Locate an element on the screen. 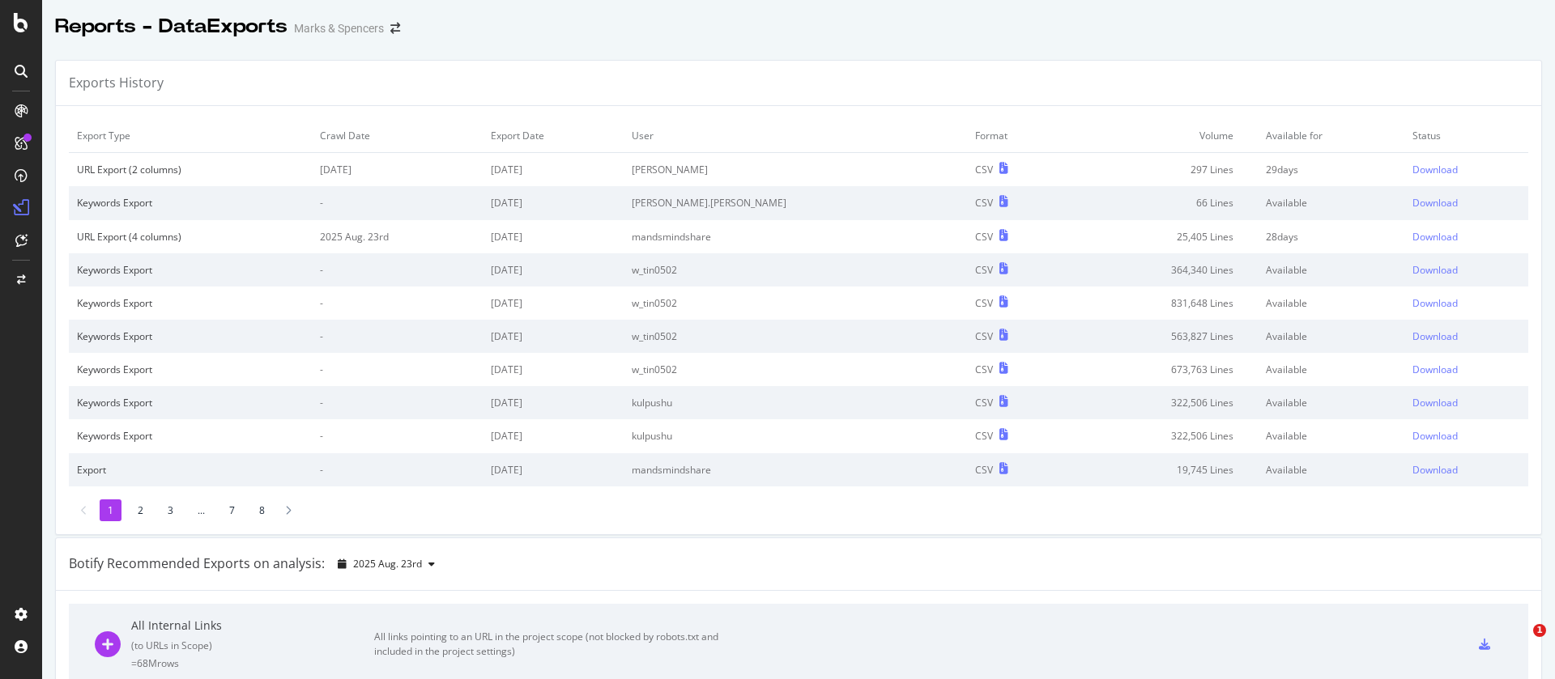 The height and width of the screenshot is (679, 1555). td: 563,827 Lines is located at coordinates (1162, 336).